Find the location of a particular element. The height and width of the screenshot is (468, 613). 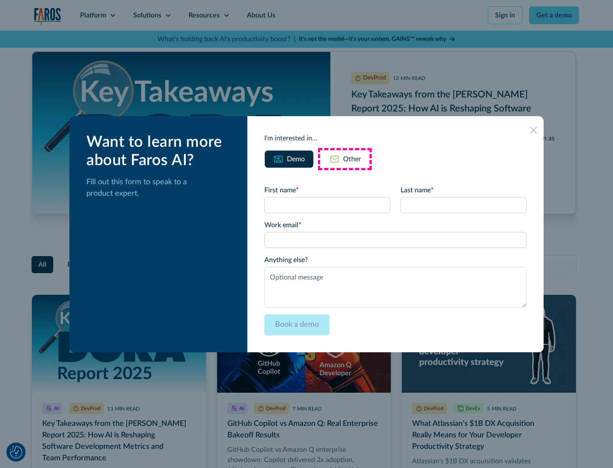

label: Last name is located at coordinates (464, 190).